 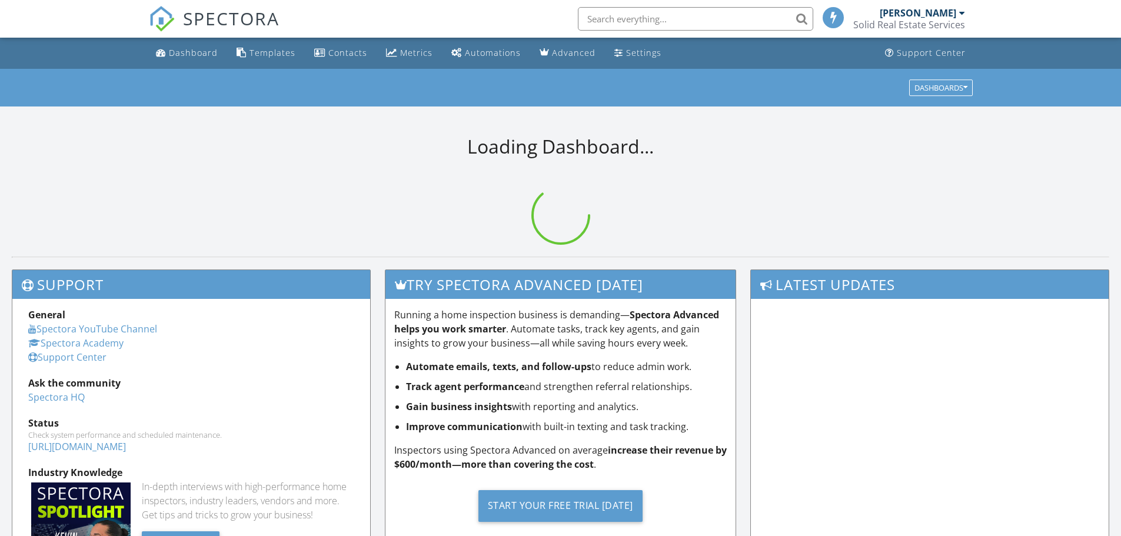 What do you see at coordinates (567, 407) in the screenshot?
I see `li: with reporting and analytics.` at bounding box center [567, 407].